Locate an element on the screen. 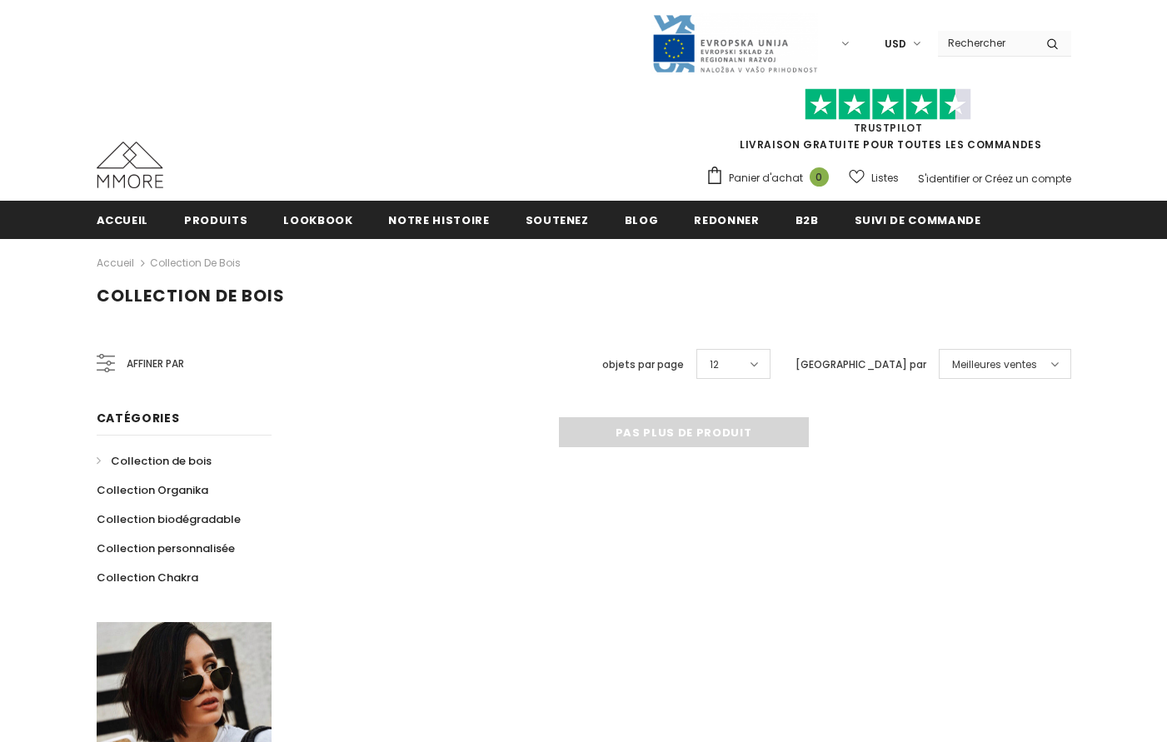  span: or is located at coordinates (977, 178).